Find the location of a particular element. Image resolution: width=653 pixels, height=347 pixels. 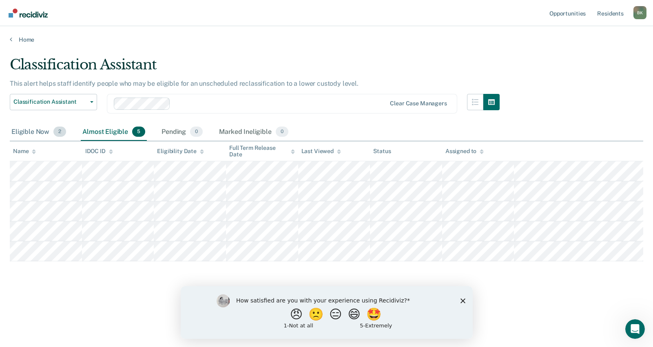

div: Marked Ineligible0 is located at coordinates (254, 132).